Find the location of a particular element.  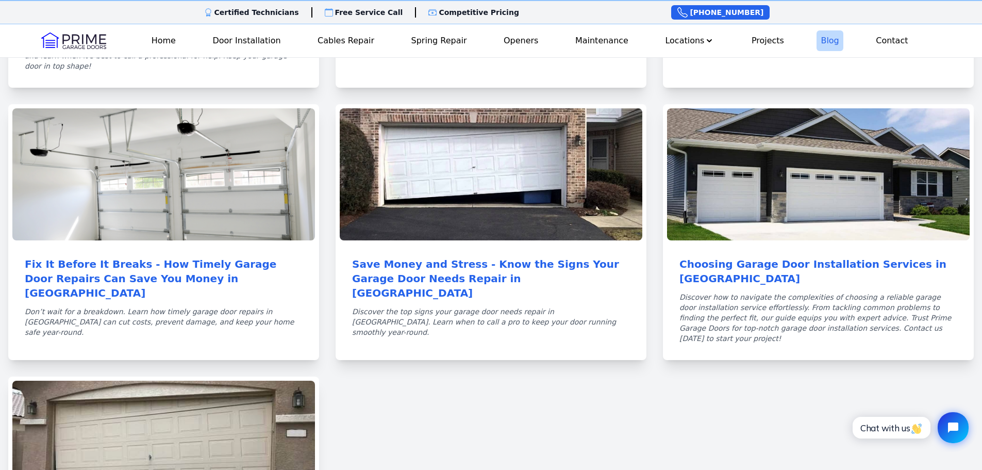

a: Cables Repair is located at coordinates (346, 41).